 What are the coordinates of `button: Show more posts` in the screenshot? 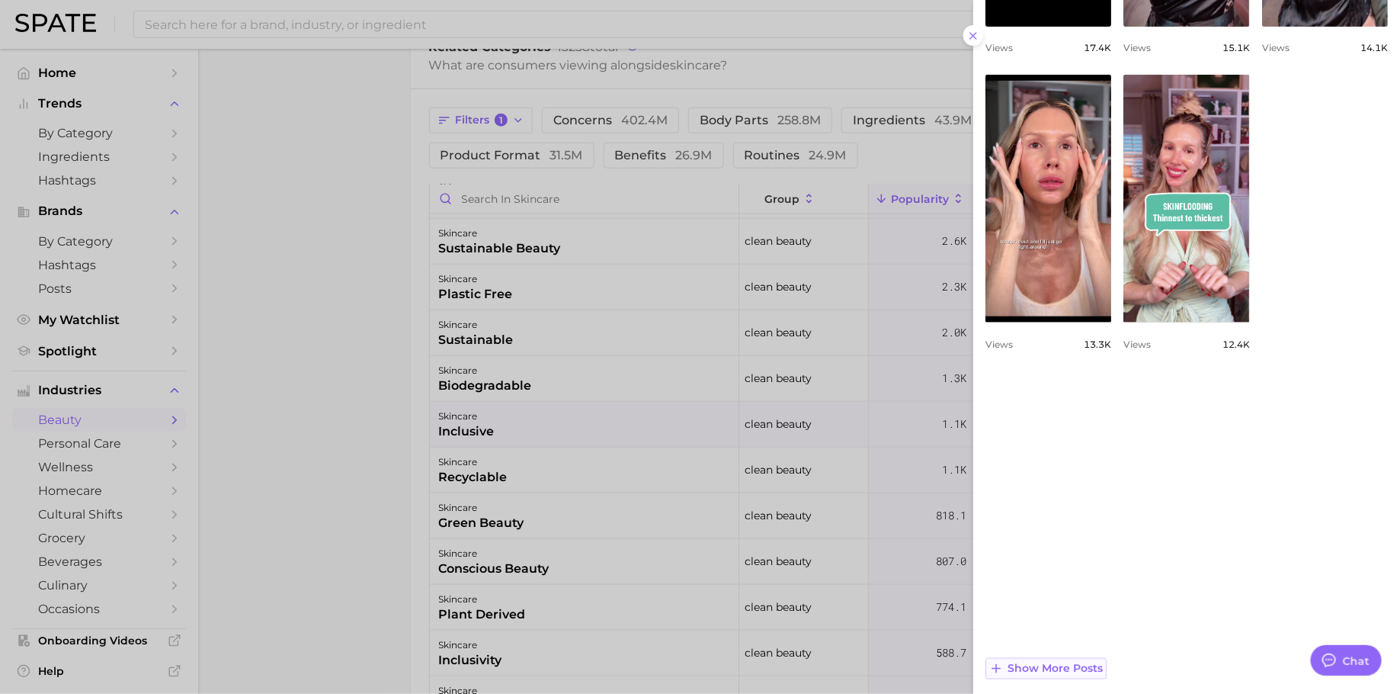 It's located at (1046, 668).